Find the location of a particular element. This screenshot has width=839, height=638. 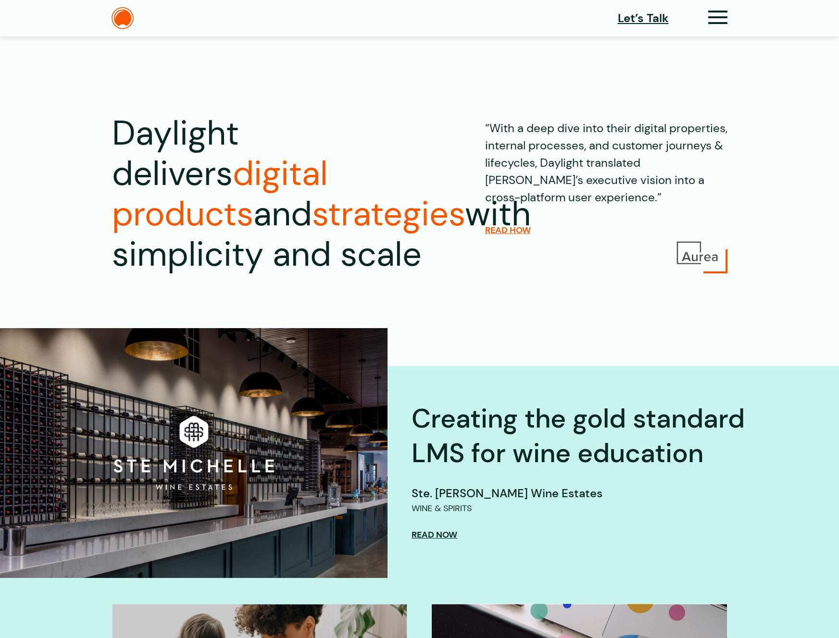

a: READ HOW is located at coordinates (508, 230).